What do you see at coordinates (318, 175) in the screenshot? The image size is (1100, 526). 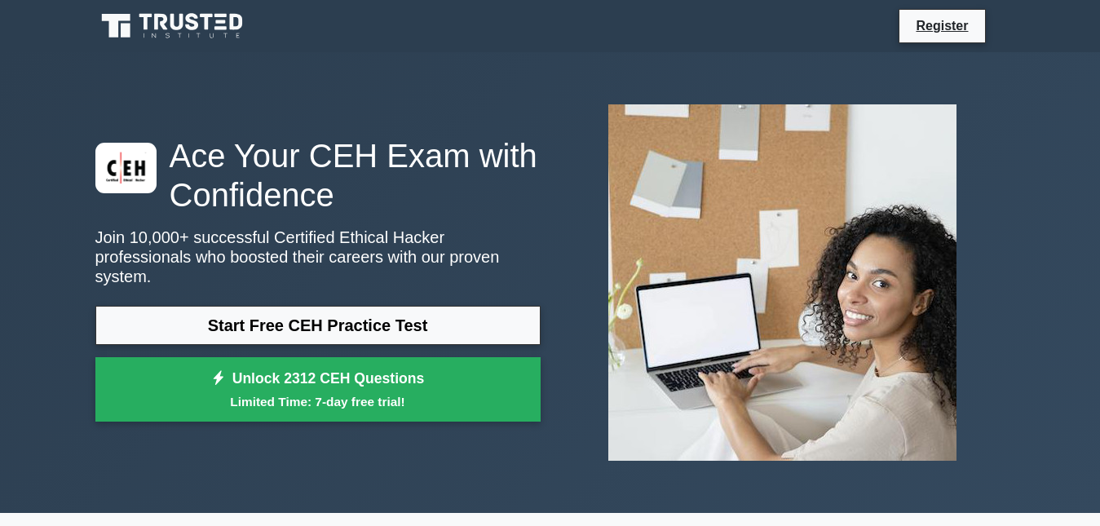 I see `h1: Ace Your CEH Exam with Confidence` at bounding box center [318, 175].